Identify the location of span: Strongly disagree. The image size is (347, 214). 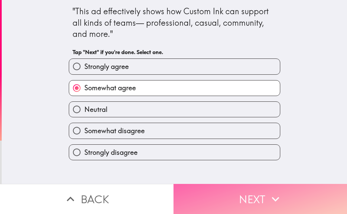
(111, 153).